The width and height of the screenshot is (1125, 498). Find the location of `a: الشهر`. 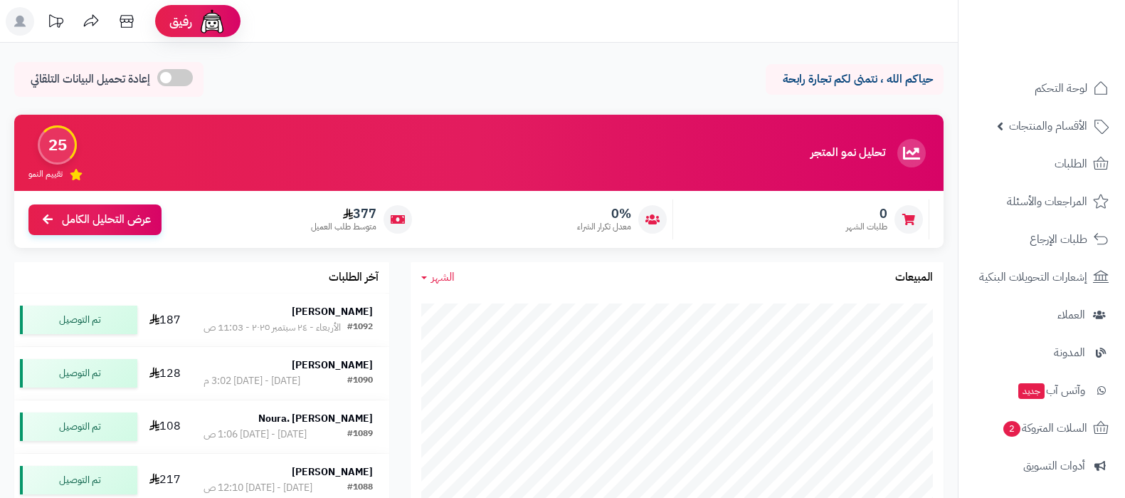

a: الشهر is located at coordinates (438, 277).